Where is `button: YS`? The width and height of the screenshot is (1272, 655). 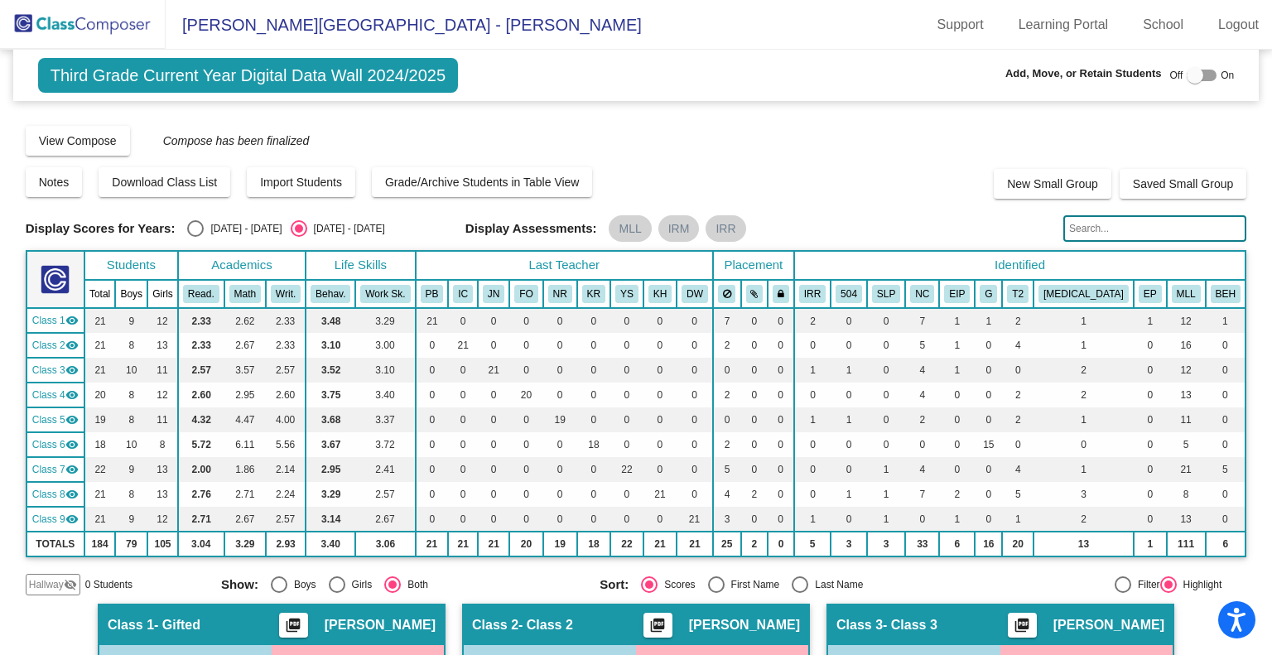
button: YS is located at coordinates (627, 294).